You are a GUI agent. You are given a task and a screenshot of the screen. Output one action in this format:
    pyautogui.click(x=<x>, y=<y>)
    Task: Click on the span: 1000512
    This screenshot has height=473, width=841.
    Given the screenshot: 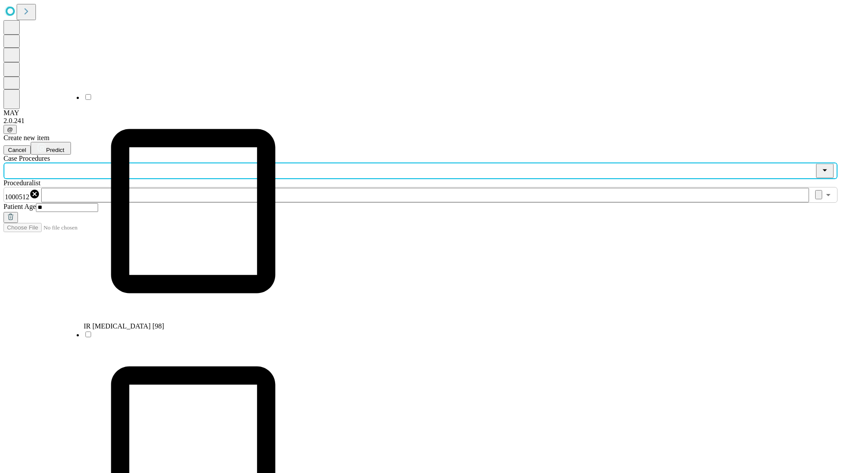 What is the action you would take?
    pyautogui.click(x=17, y=197)
    